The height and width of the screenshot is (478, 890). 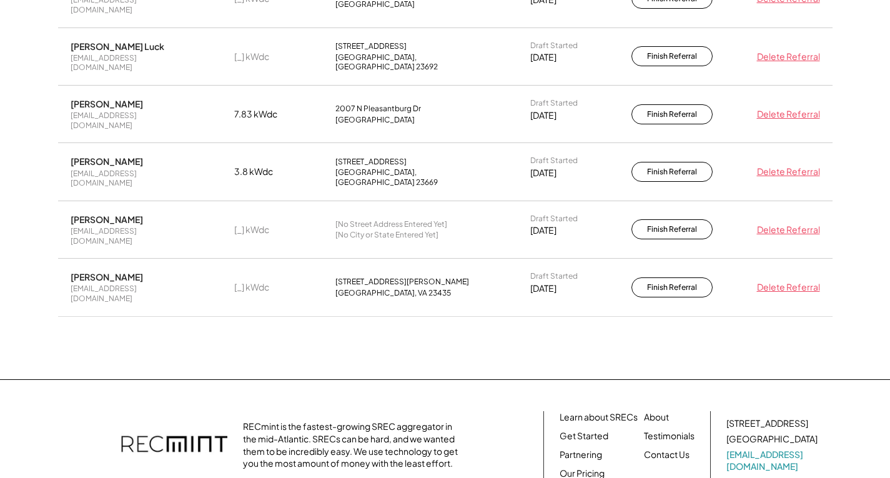 What do you see at coordinates (581, 455) in the screenshot?
I see `a: Partnering` at bounding box center [581, 455].